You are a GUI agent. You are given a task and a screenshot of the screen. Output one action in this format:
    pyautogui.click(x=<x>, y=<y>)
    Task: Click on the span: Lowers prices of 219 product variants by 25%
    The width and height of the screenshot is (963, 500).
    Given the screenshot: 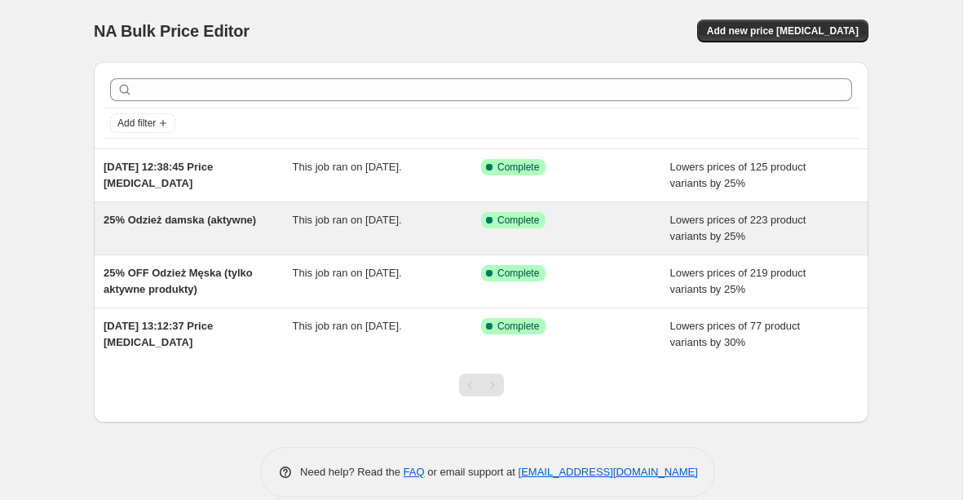 What is the action you would take?
    pyautogui.click(x=738, y=280)
    